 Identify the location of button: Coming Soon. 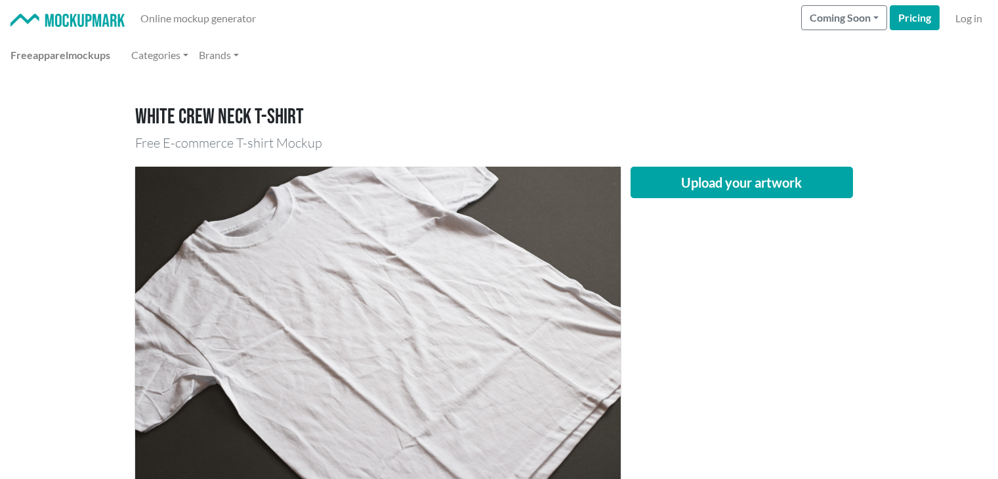
(844, 18).